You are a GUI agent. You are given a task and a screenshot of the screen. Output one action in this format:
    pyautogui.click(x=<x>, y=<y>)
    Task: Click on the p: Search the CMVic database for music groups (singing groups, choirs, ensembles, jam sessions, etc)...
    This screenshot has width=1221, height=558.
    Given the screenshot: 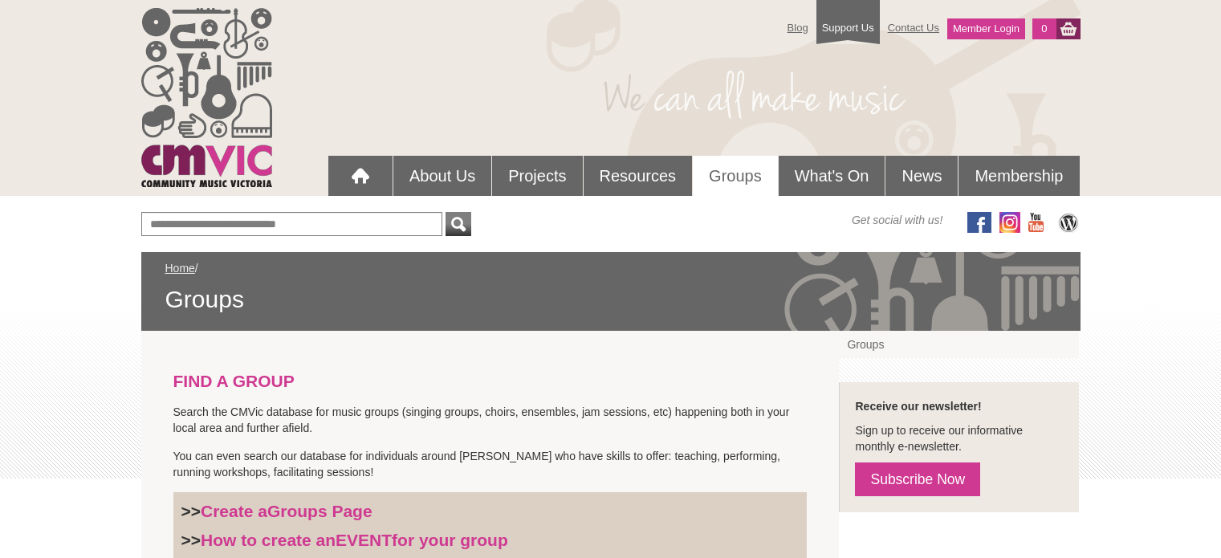 What is the action you would take?
    pyautogui.click(x=491, y=420)
    